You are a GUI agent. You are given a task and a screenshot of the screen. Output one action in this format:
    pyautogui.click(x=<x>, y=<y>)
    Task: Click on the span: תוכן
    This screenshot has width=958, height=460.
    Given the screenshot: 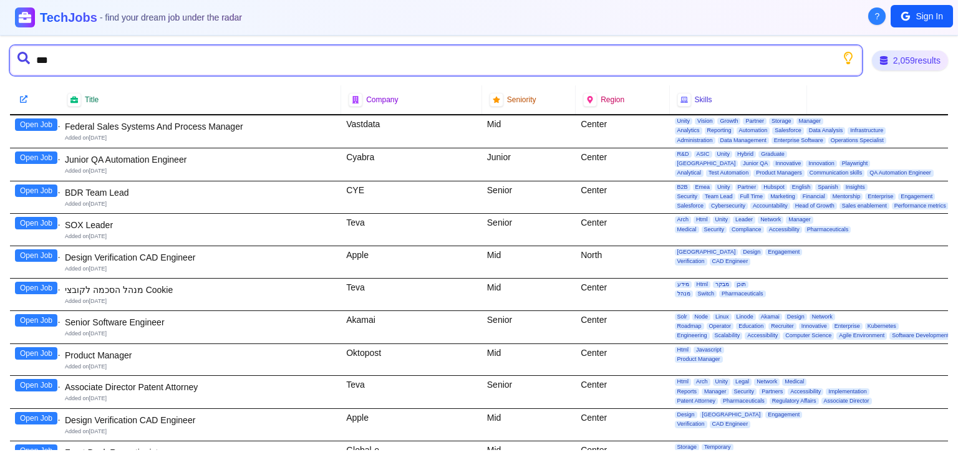 What is the action you would take?
    pyautogui.click(x=741, y=284)
    